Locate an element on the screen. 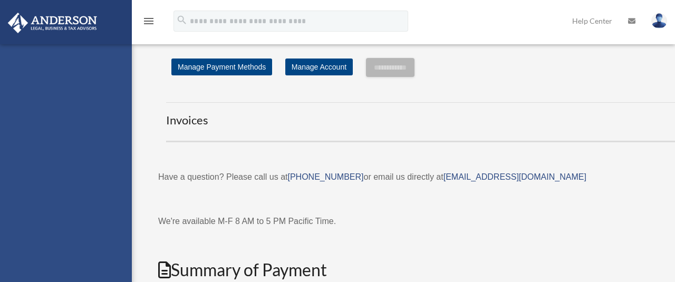  img: User Pic is located at coordinates (659, 21).